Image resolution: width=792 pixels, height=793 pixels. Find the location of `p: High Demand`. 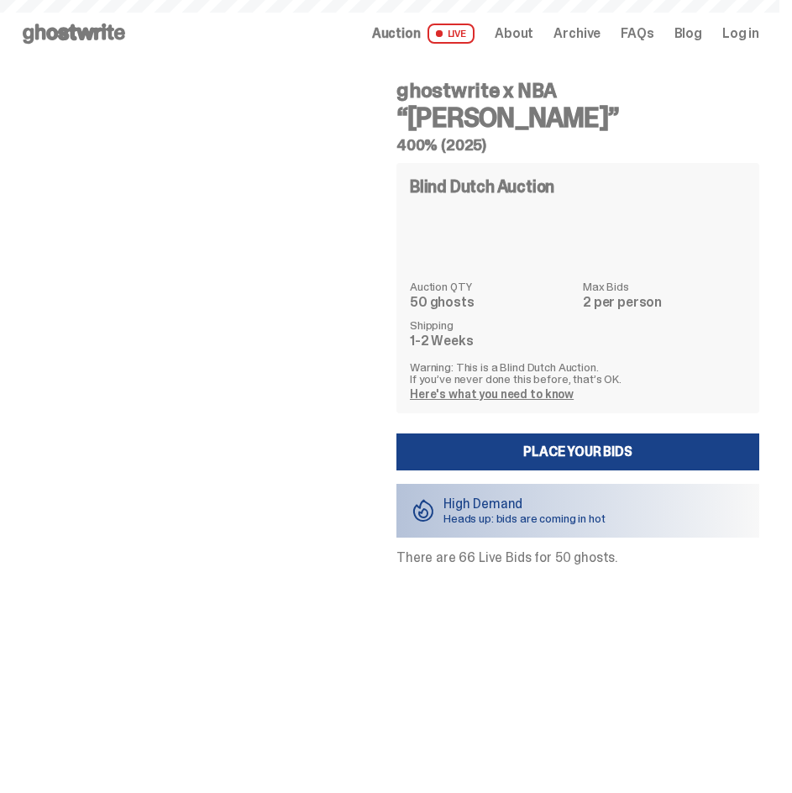

p: High Demand is located at coordinates (524, 504).